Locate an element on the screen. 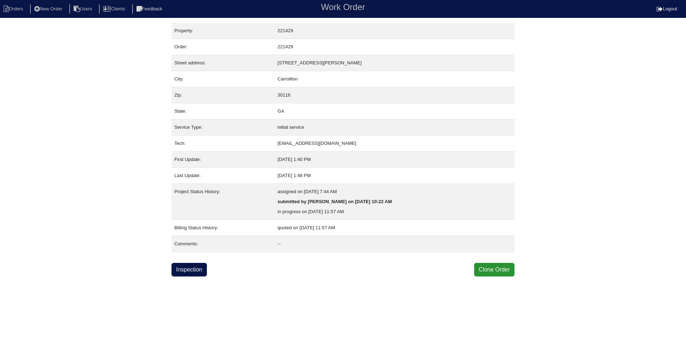 The image size is (686, 338). td: First Update: is located at coordinates (223, 159).